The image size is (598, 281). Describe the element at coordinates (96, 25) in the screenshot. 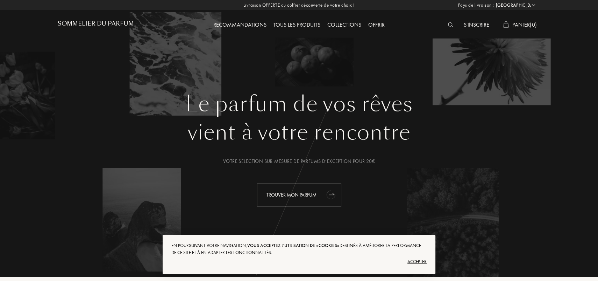

I see `a: Sommelier du Parfum` at that location.